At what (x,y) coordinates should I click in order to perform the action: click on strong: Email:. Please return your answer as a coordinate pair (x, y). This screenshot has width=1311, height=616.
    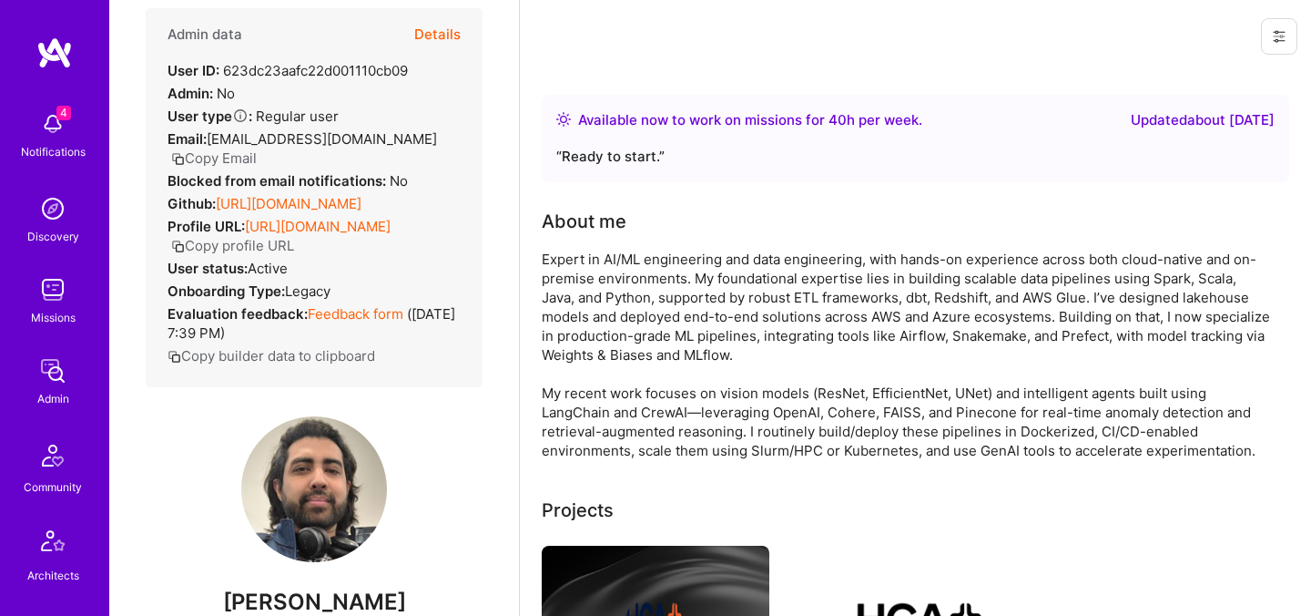
    Looking at the image, I should click on (187, 138).